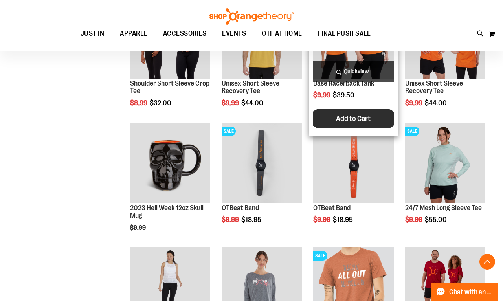  What do you see at coordinates (471, 292) in the screenshot?
I see `span: Chat with an Expert` at bounding box center [471, 292].